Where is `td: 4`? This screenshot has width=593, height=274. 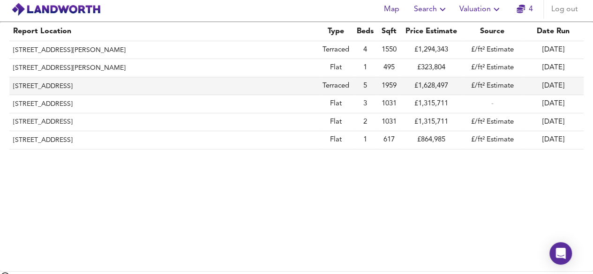
td: 4 is located at coordinates (365, 50).